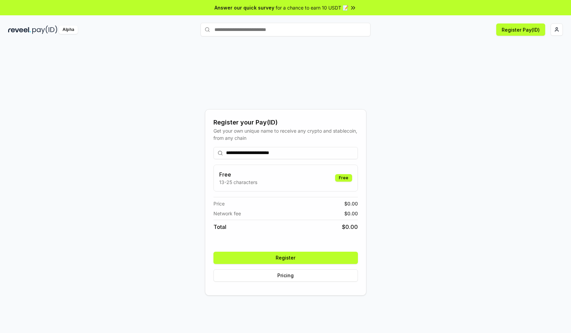 Image resolution: width=571 pixels, height=333 pixels. I want to click on button: Pricing, so click(286, 276).